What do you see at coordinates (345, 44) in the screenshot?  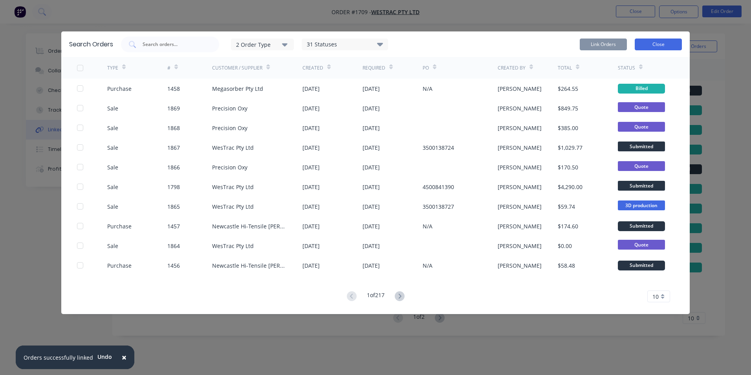 I see `div: 31 Statuses` at bounding box center [345, 44].